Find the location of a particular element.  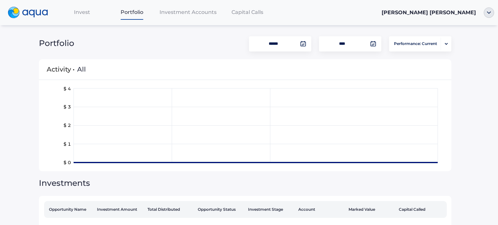

th: Investment Stage is located at coordinates (271, 210).